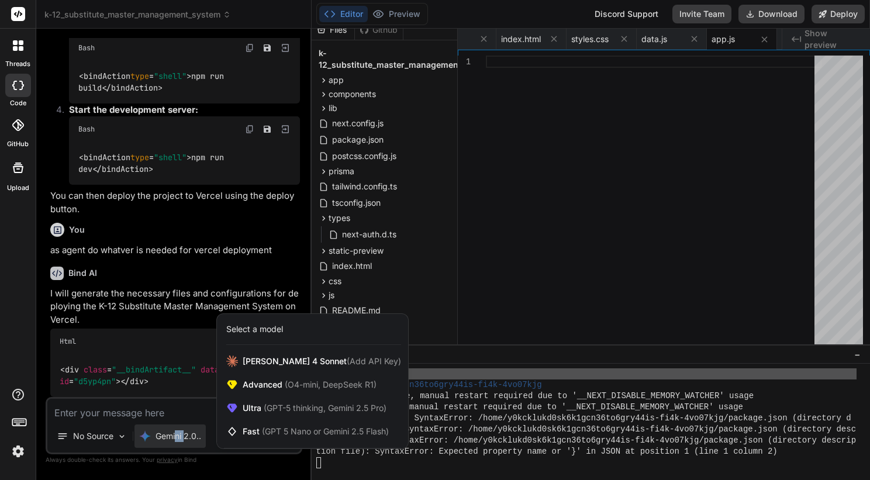 Image resolution: width=870 pixels, height=480 pixels. I want to click on span: Fast, so click(316, 432).